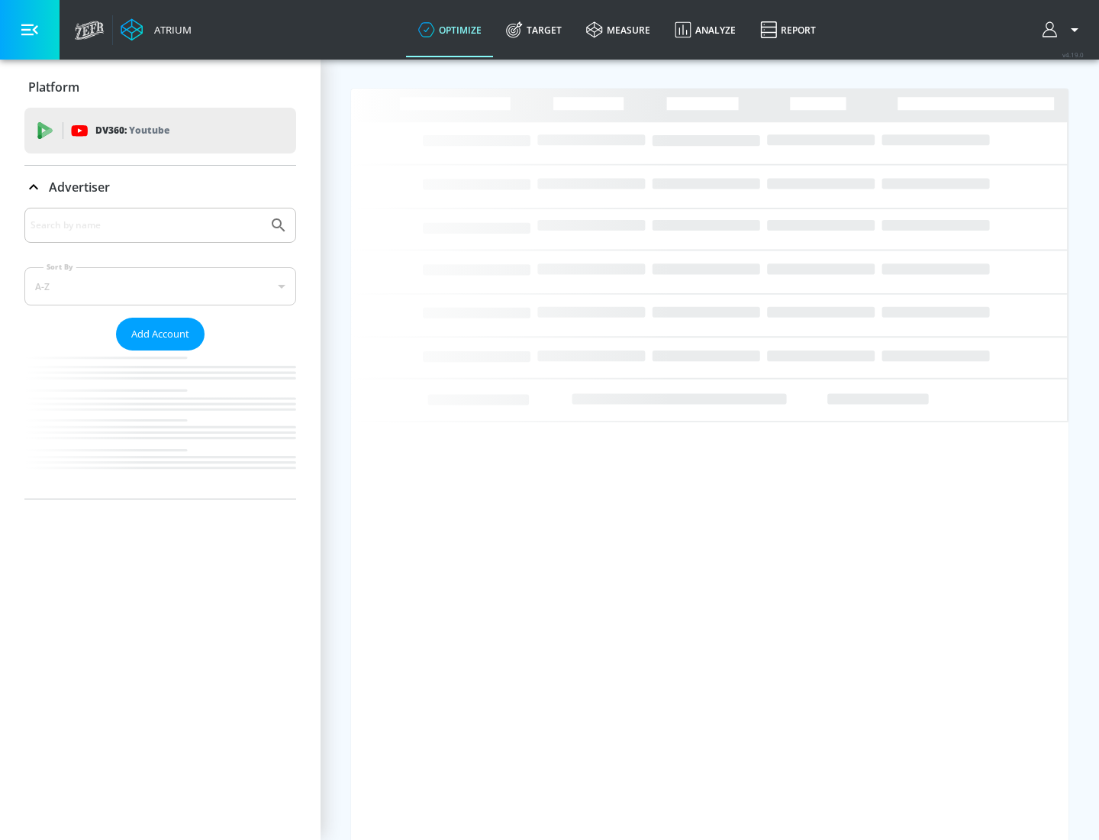 Image resolution: width=1099 pixels, height=840 pixels. I want to click on input: Search by name, so click(146, 225).